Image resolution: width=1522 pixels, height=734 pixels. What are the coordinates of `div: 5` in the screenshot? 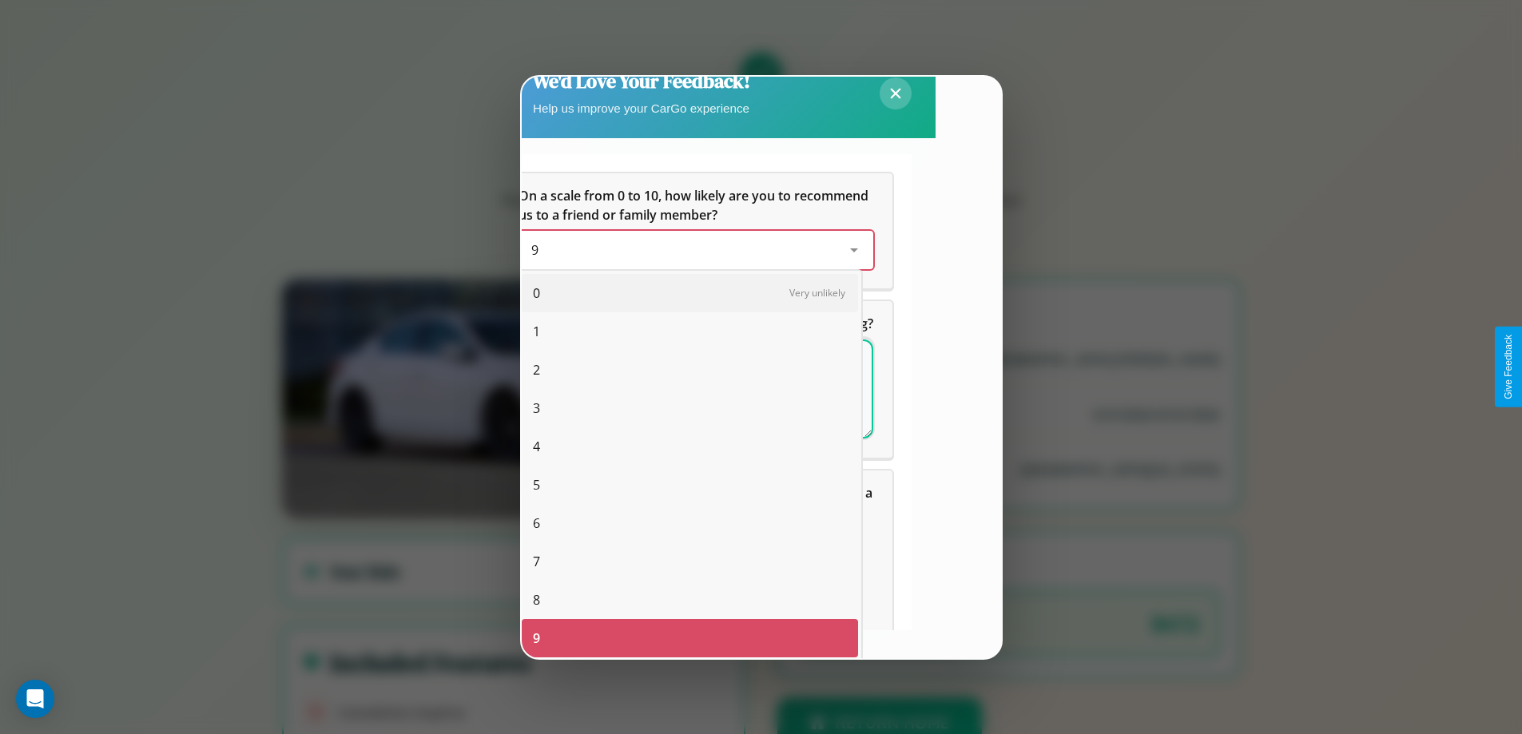 It's located at (689, 485).